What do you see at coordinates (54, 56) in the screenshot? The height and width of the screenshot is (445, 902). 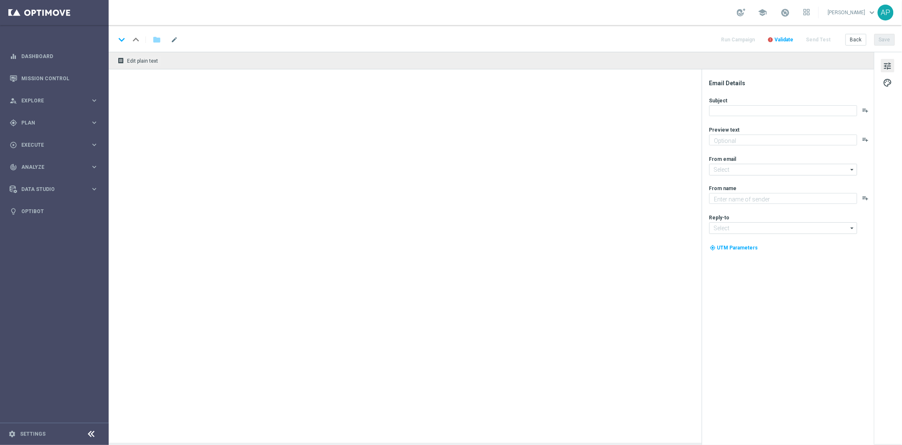 I see `div: equalizer Dashboard` at bounding box center [54, 56].